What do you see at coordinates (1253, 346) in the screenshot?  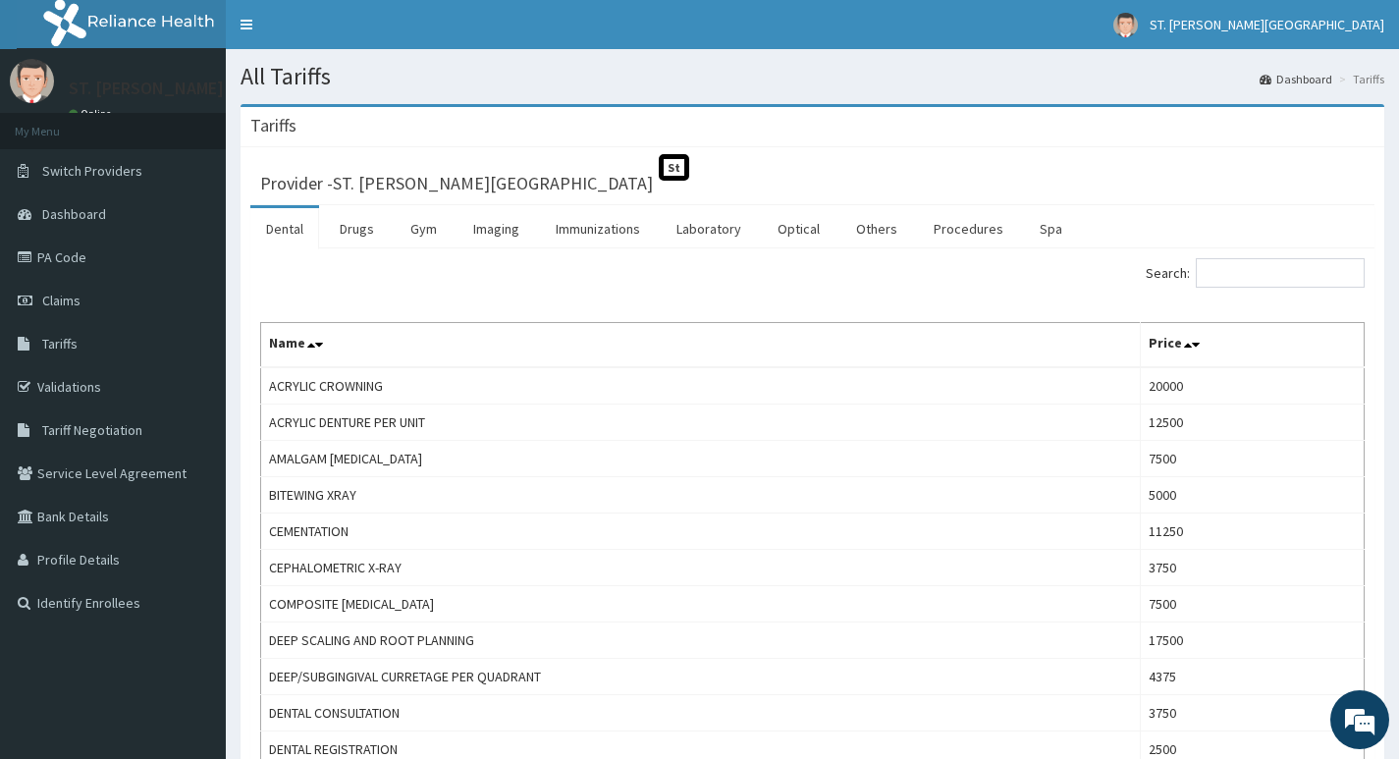 I see `th: Price` at bounding box center [1253, 346].